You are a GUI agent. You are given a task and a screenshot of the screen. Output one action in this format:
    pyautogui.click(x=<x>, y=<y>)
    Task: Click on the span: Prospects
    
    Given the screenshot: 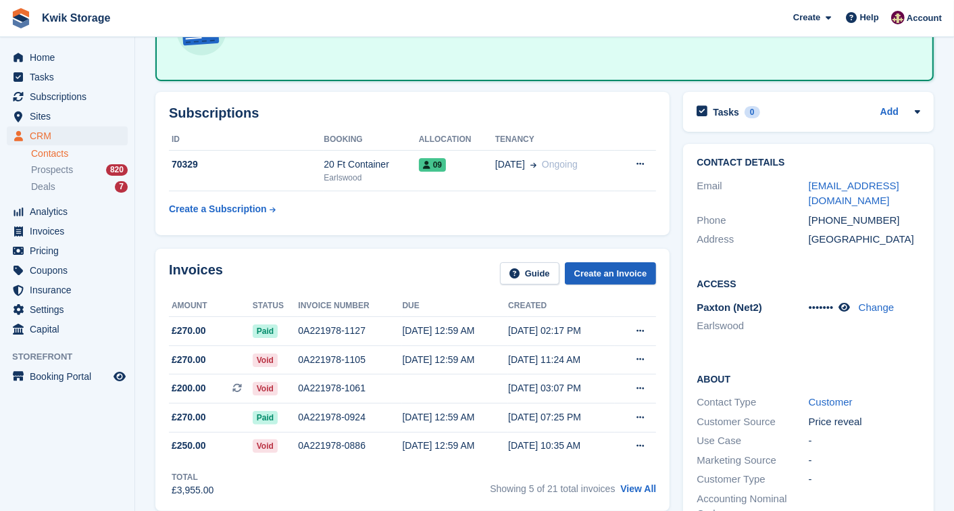 What is the action you would take?
    pyautogui.click(x=52, y=170)
    